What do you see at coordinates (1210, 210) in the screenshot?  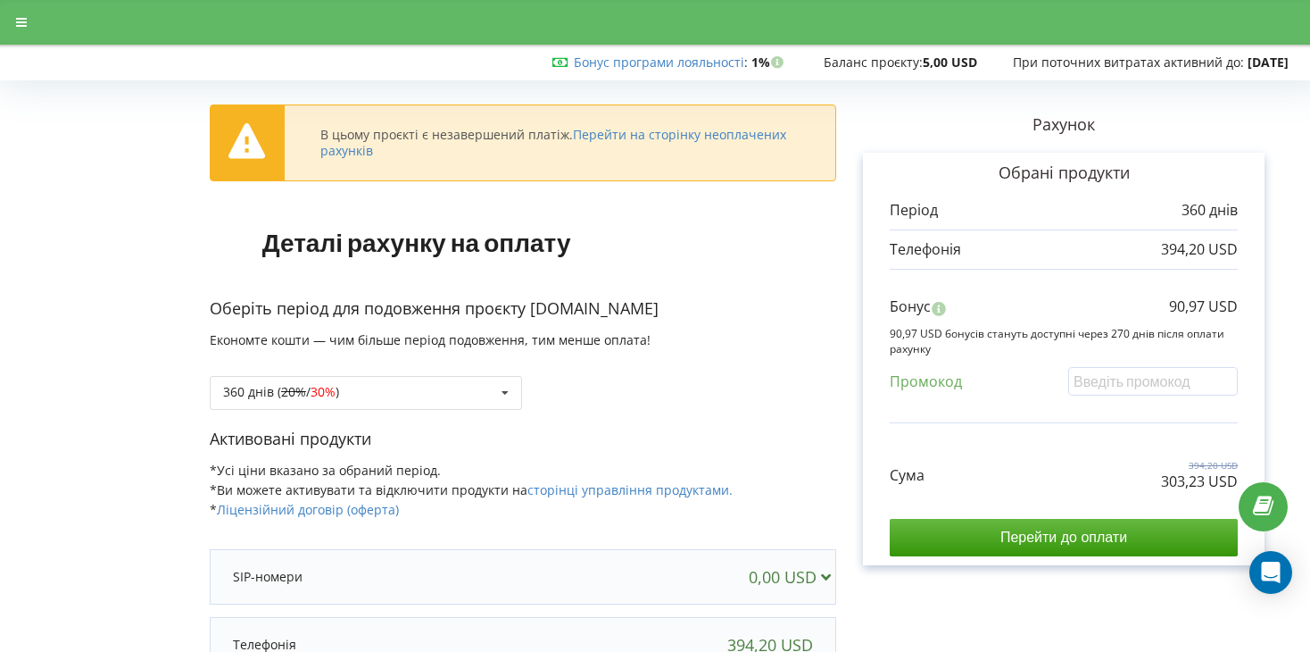 I see `p: 360 днів` at bounding box center [1210, 210].